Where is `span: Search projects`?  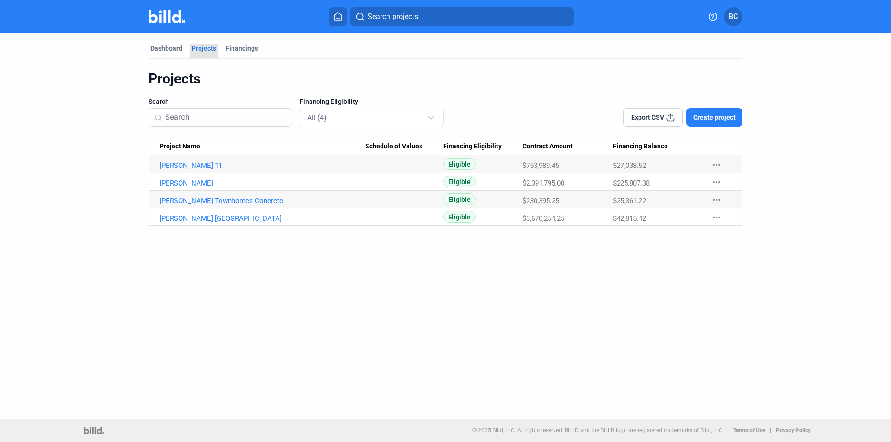 span: Search projects is located at coordinates (393, 17).